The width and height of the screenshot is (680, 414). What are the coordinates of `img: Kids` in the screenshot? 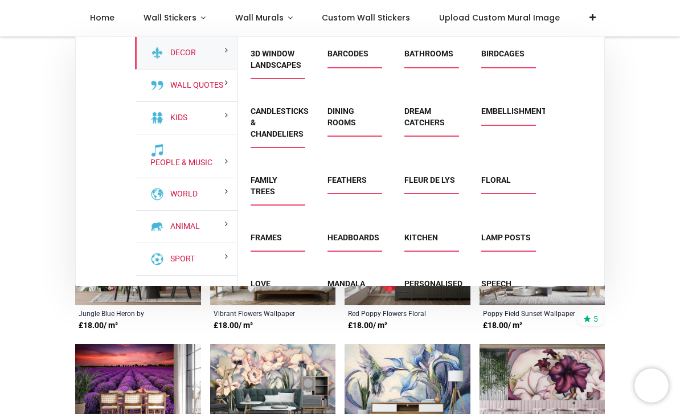 It's located at (157, 118).